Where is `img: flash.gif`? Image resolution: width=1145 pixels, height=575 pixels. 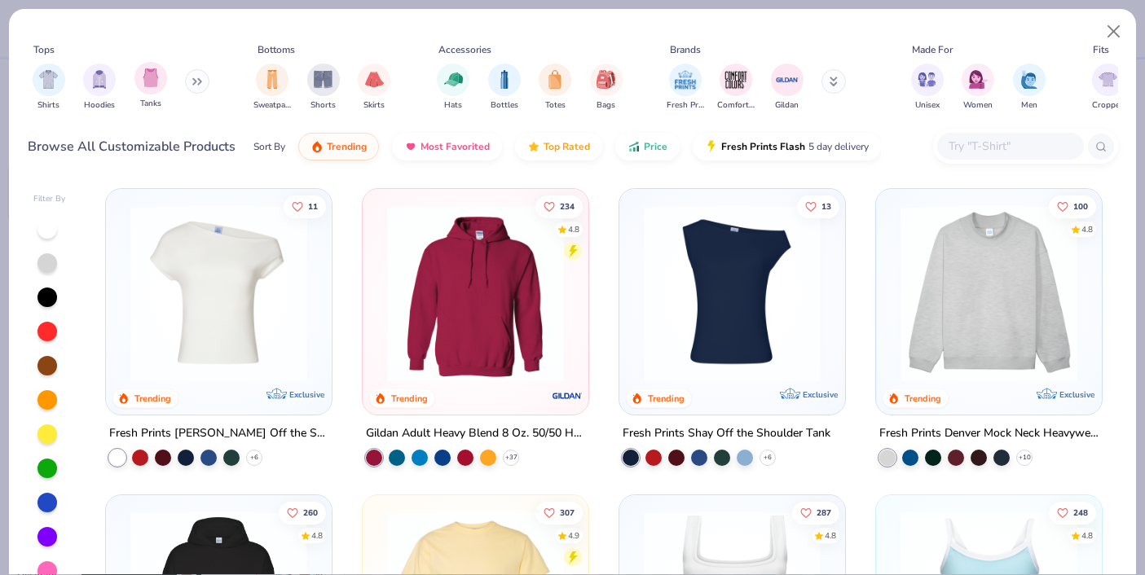 img: flash.gif is located at coordinates (711, 147).